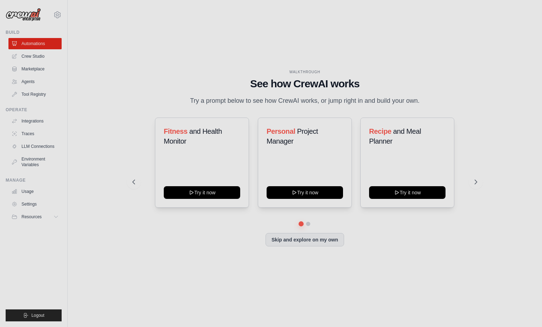 This screenshot has height=327, width=542. Describe the element at coordinates (35, 44) in the screenshot. I see `a: Automations` at that location.